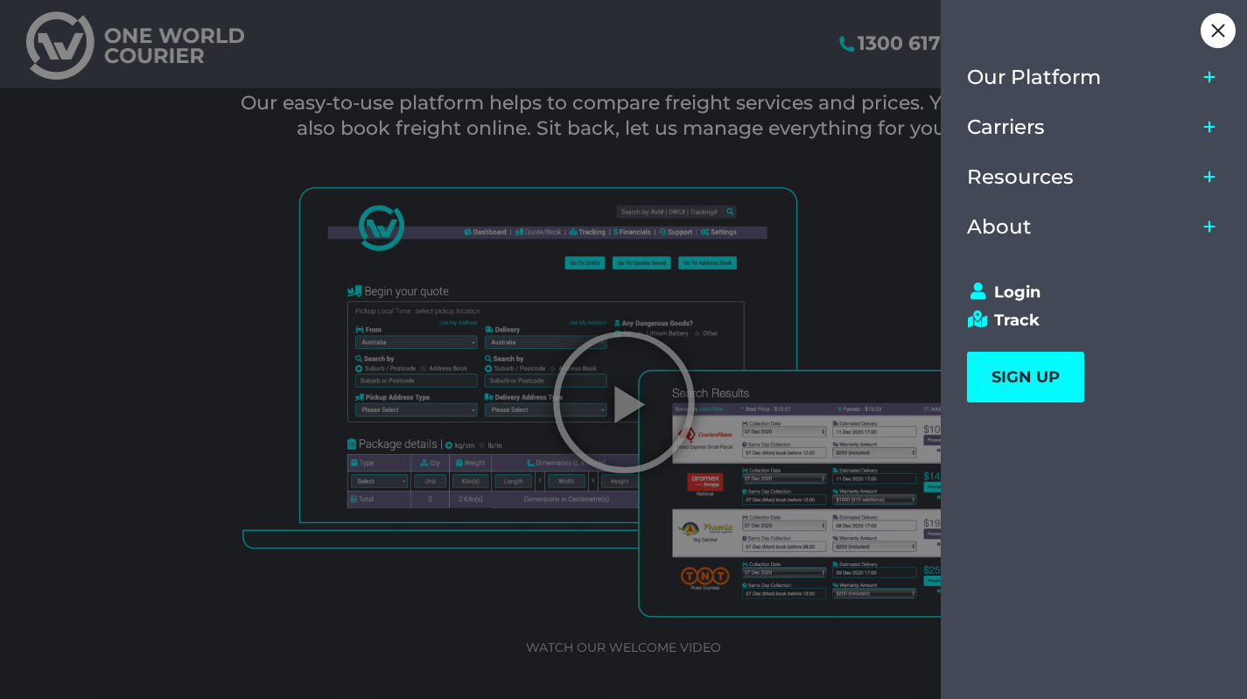  I want to click on span: SIGN UP, so click(1025, 377).